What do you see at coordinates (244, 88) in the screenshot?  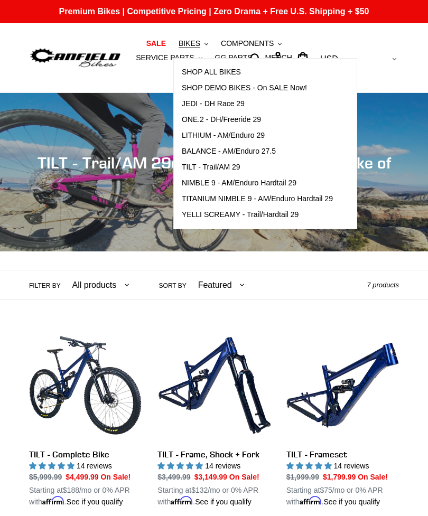 I see `span: SHOP DEMO BIKES - On SALE Now!` at bounding box center [244, 88].